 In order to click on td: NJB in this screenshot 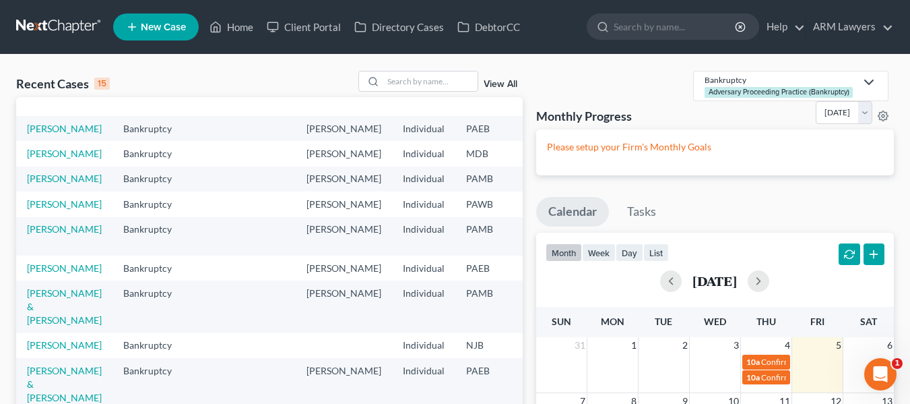, I will do `click(488, 345)`.